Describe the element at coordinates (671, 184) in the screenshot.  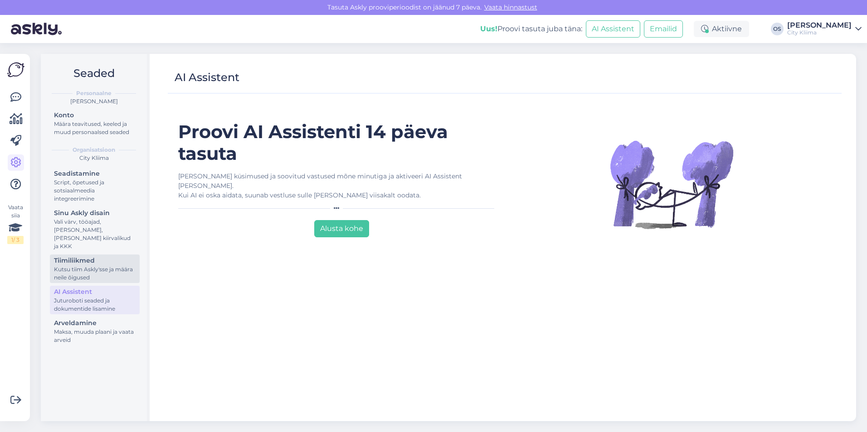
I see `img: Illustration` at that location.